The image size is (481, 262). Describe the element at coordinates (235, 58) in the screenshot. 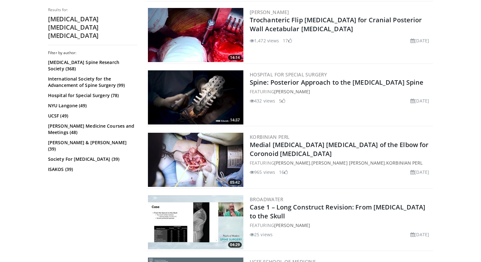

I see `span: 14:14` at that location.